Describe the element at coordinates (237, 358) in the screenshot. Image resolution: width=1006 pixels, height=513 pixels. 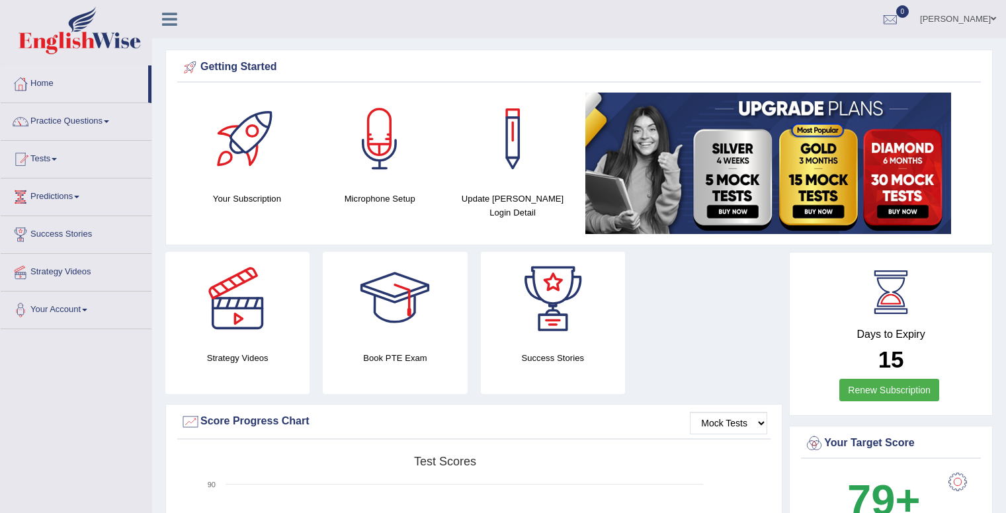
I see `h4: Strategy Videos` at that location.